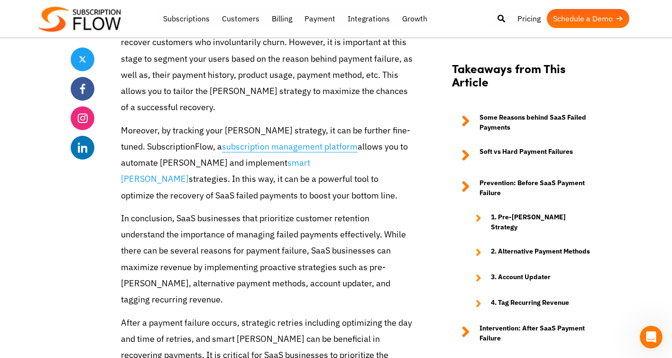 The image size is (672, 358). Describe the element at coordinates (522, 333) in the screenshot. I see `a: Intervention: After SaaS Payment Failure` at that location.